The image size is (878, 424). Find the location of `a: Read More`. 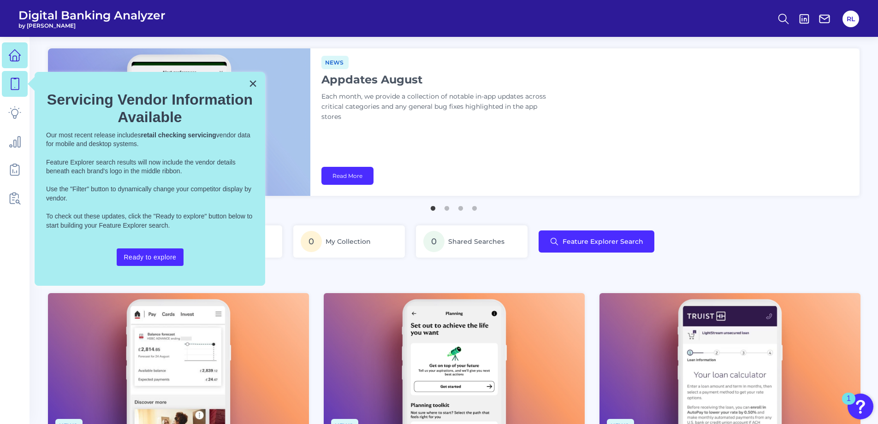

a: Read More is located at coordinates (347, 176).